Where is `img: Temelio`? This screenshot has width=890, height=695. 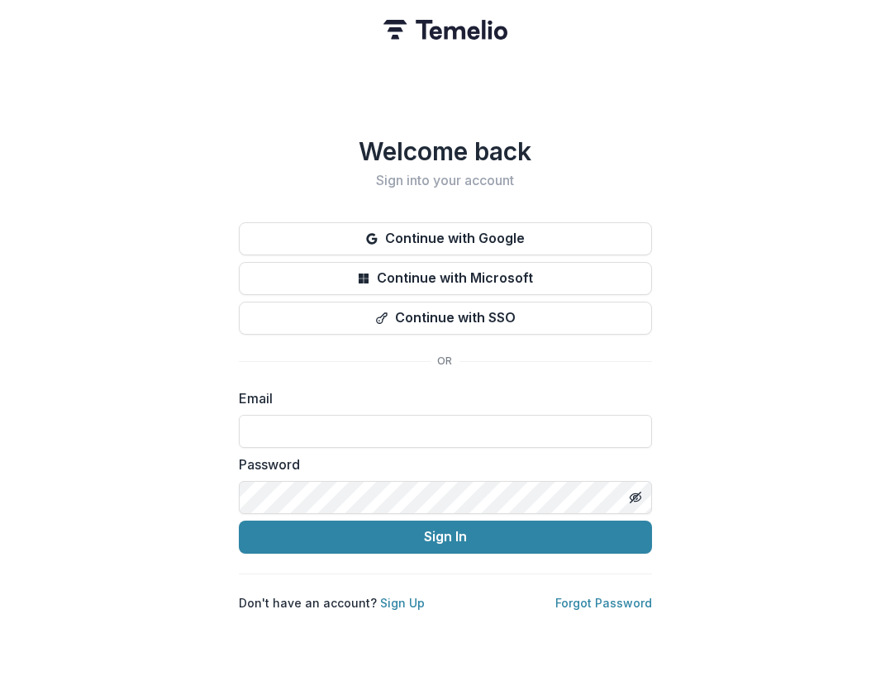 img: Temelio is located at coordinates (446, 30).